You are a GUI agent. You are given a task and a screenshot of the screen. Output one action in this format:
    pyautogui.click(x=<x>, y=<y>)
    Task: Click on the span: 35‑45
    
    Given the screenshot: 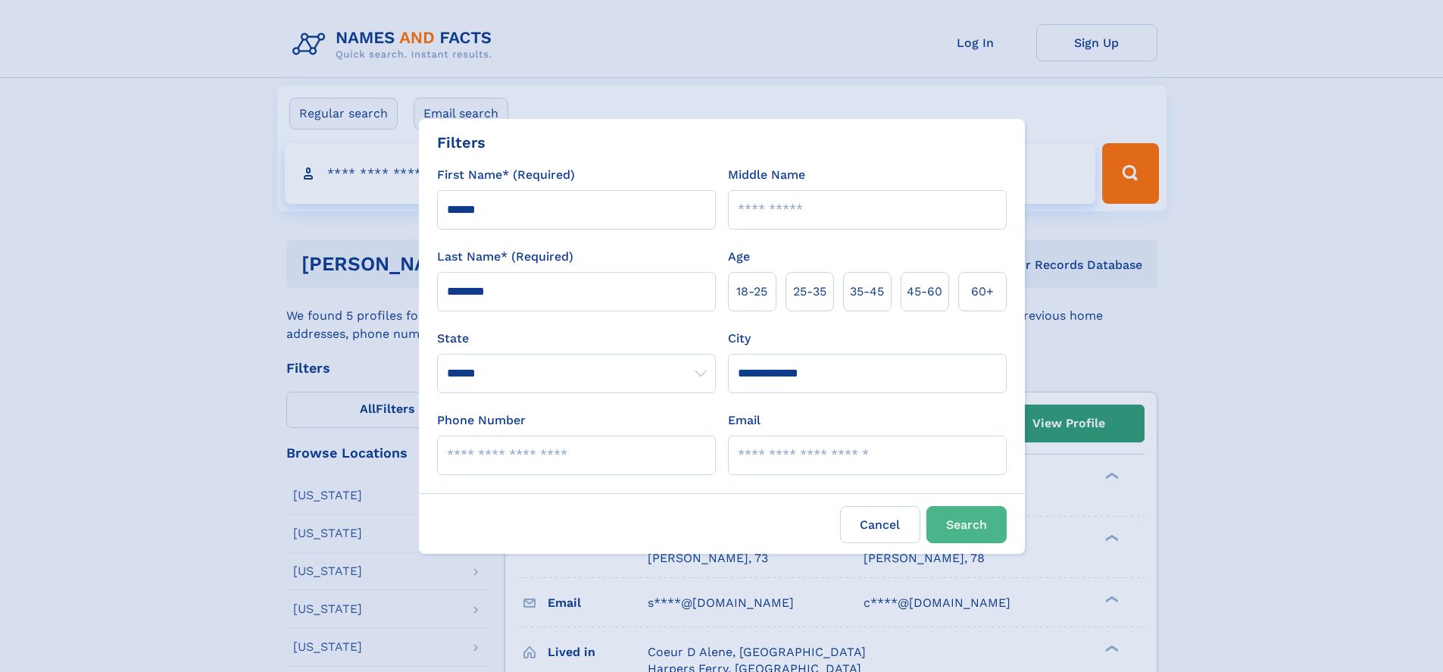 What is the action you would take?
    pyautogui.click(x=866, y=292)
    